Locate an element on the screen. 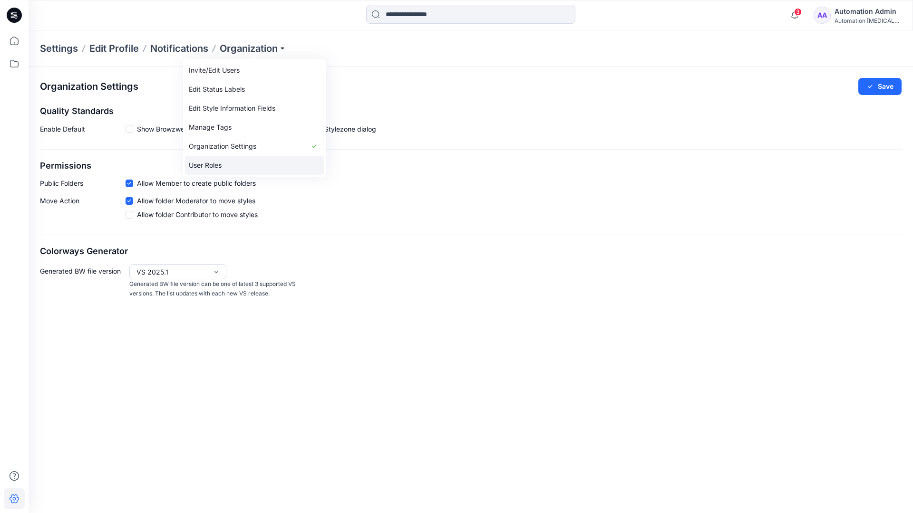  p: Generated BW file version is located at coordinates (83, 281).